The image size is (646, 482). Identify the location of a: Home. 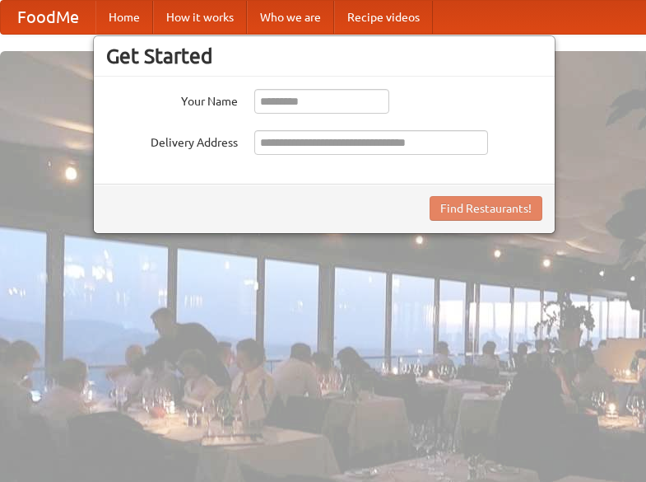
(124, 17).